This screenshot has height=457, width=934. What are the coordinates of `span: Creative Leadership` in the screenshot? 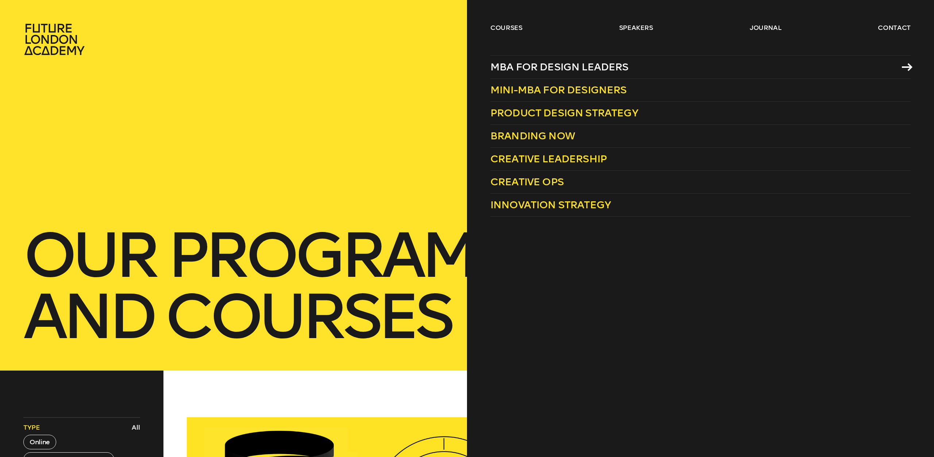 It's located at (548, 159).